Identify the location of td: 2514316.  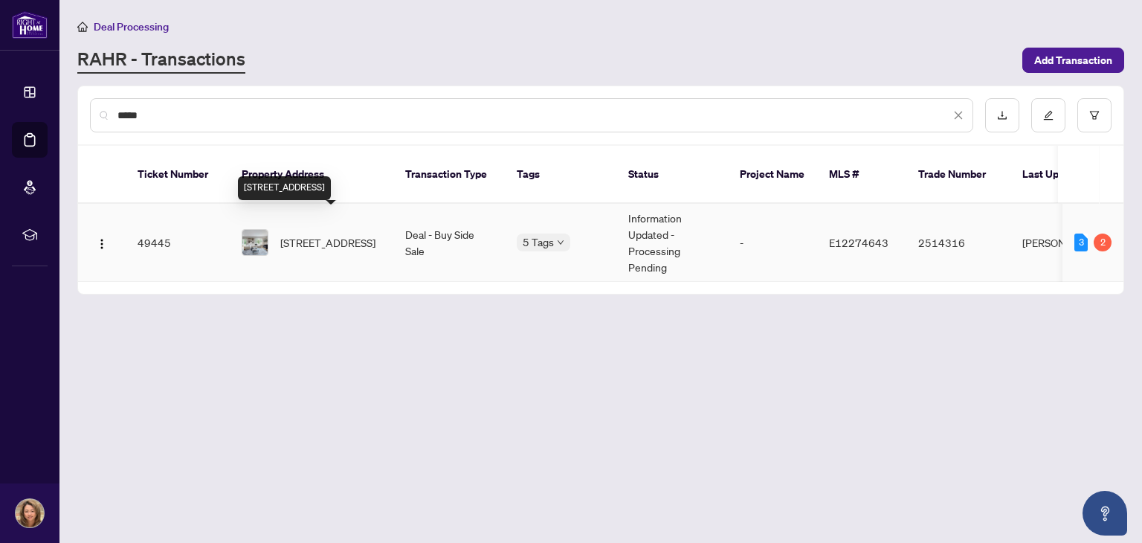
(958, 242).